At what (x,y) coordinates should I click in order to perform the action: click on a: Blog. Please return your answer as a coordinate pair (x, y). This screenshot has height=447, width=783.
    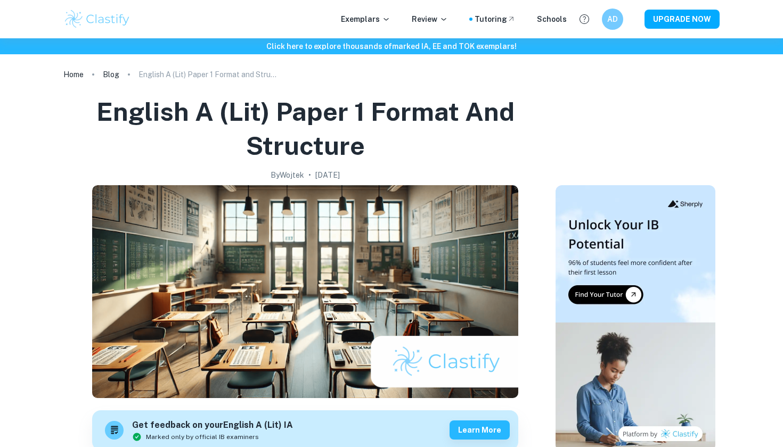
    Looking at the image, I should click on (111, 75).